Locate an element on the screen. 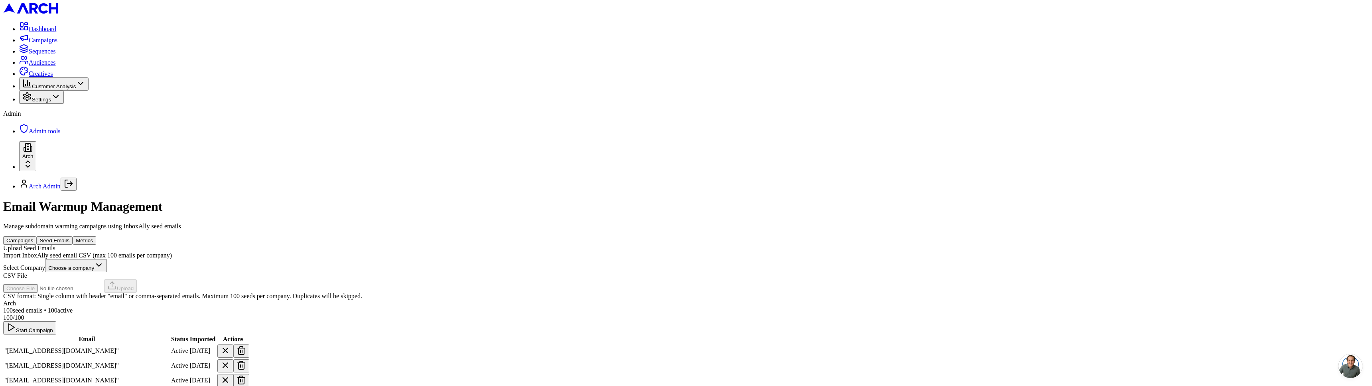  th: Email is located at coordinates (87, 339).